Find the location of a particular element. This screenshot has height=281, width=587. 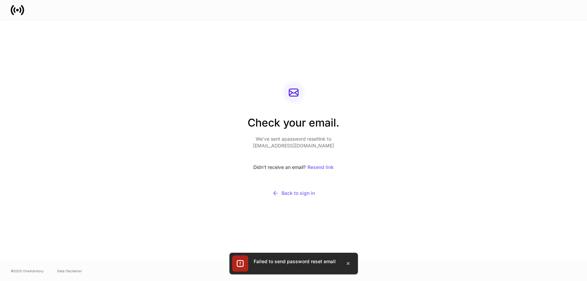

a: Data Disclaimer is located at coordinates (70, 271).